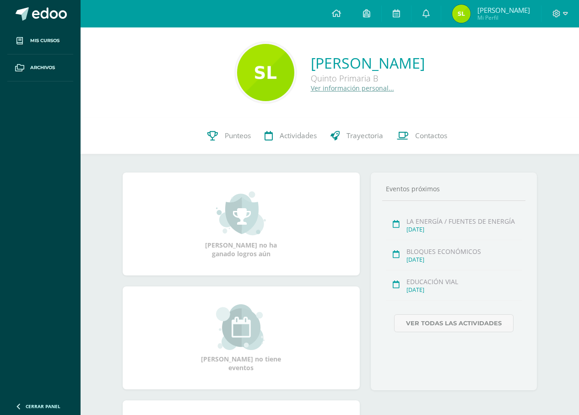  Describe the element at coordinates (298, 136) in the screenshot. I see `span: Actividades` at that location.